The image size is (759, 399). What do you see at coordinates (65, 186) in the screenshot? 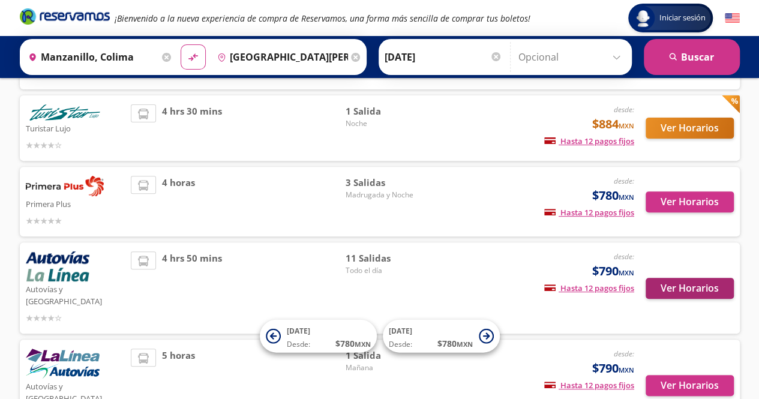
I see `img: Primera Plus` at bounding box center [65, 186].